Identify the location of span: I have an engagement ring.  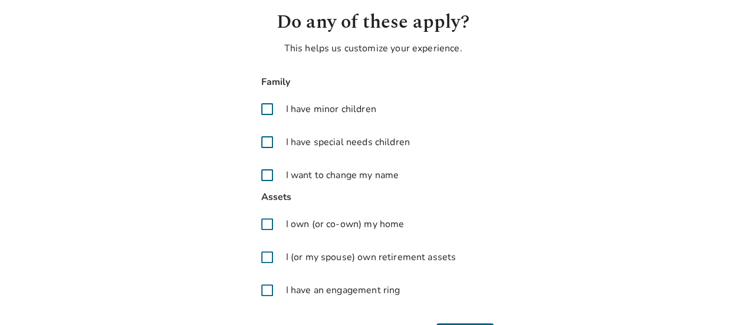
(343, 290).